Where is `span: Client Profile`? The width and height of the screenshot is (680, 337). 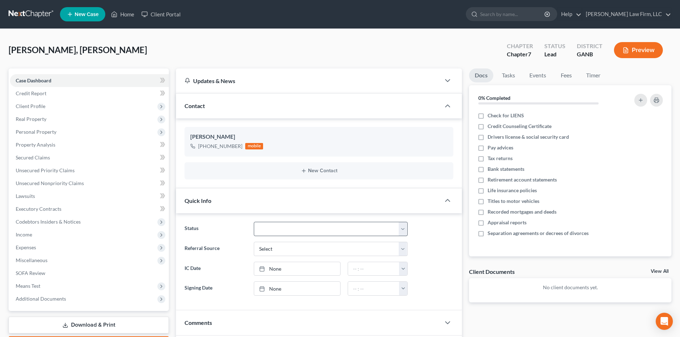
span: Client Profile is located at coordinates (30, 106).